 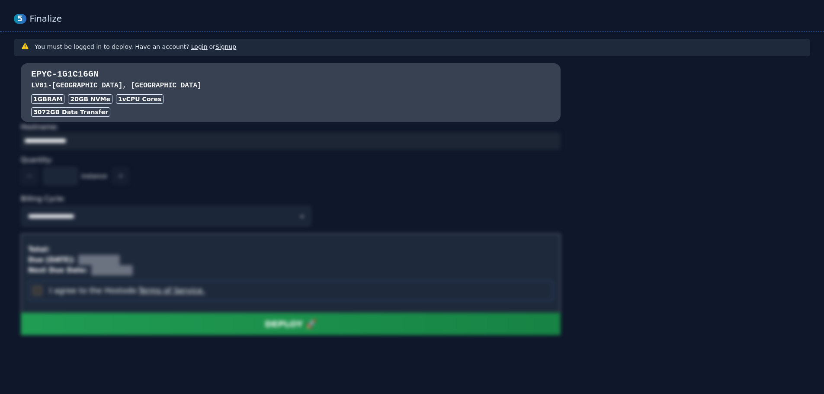 What do you see at coordinates (48, 99) in the screenshot?
I see `div: 1GB RAM` at bounding box center [48, 99].